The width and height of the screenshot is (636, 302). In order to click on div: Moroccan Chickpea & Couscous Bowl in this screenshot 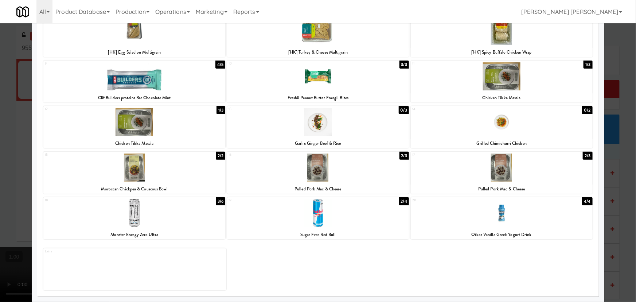, I will do `click(134, 189)`.